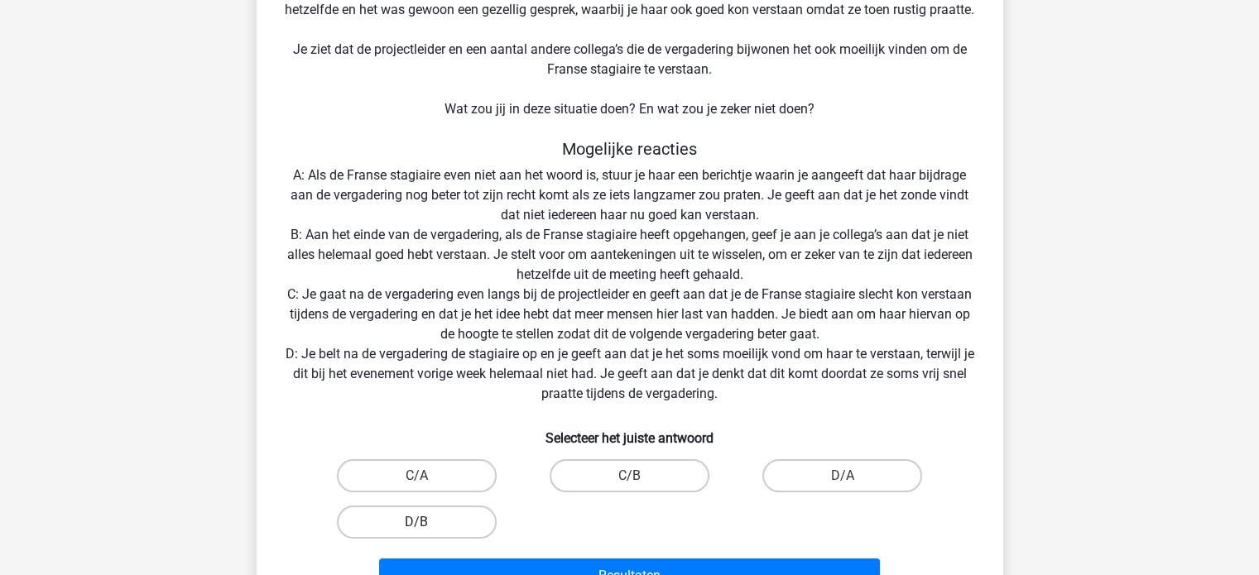 This screenshot has width=1259, height=575. Describe the element at coordinates (416, 476) in the screenshot. I see `label: C/A` at that location.